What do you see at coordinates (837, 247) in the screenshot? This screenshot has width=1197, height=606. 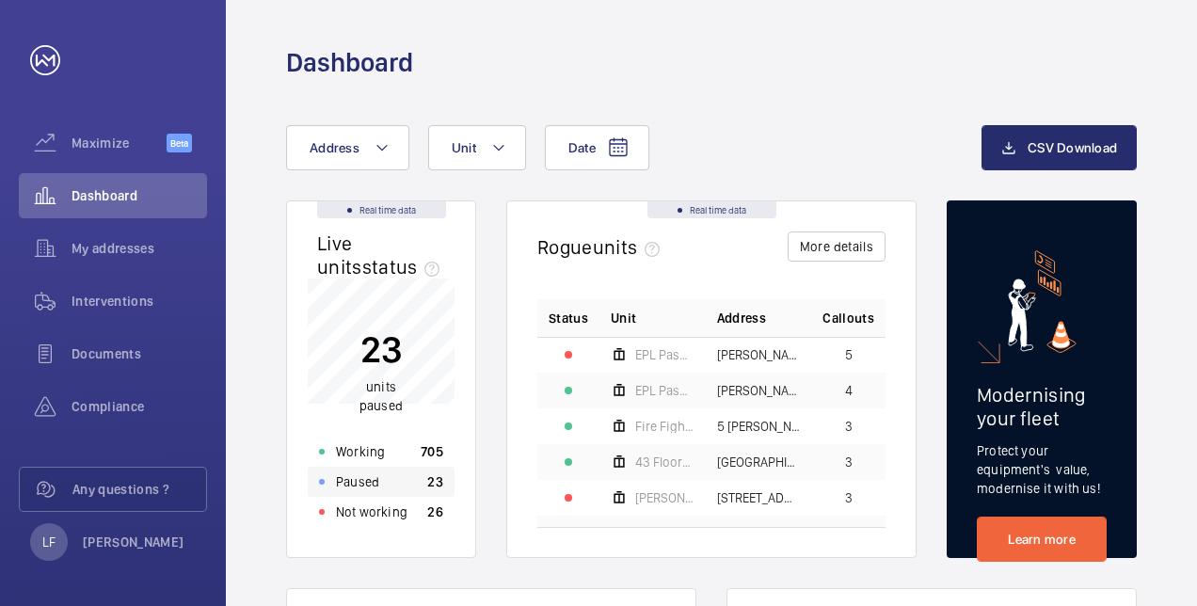 I see `button: More details` at bounding box center [837, 247].